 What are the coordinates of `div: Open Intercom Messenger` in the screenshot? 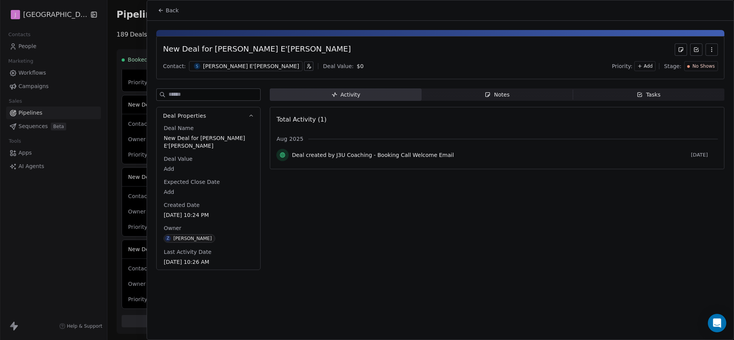 It's located at (717, 323).